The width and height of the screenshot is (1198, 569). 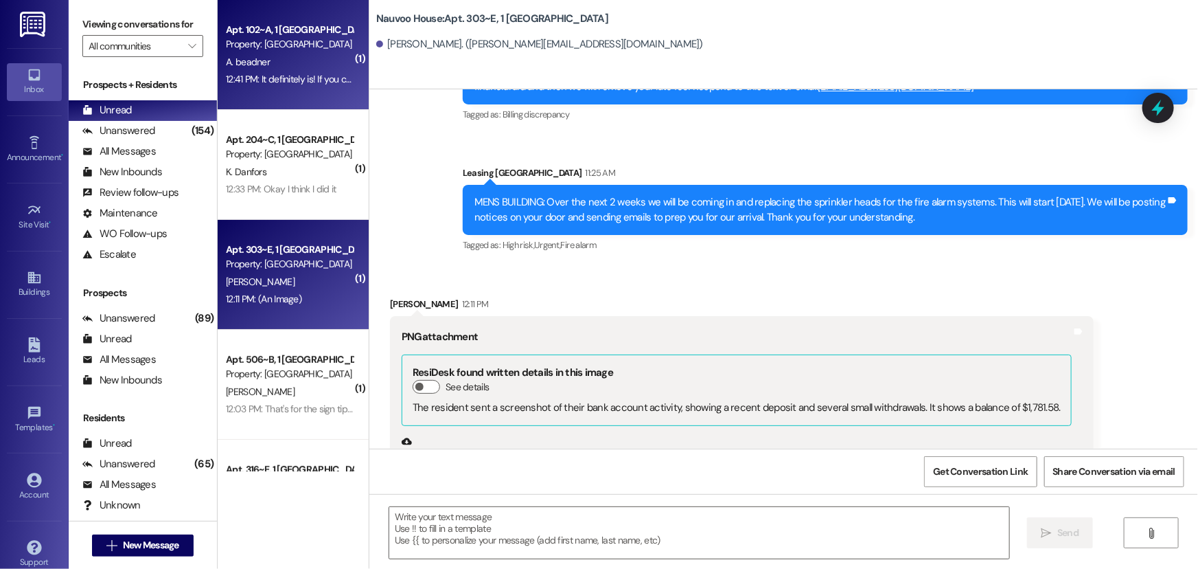 I want to click on div: Residents, so click(x=143, y=418).